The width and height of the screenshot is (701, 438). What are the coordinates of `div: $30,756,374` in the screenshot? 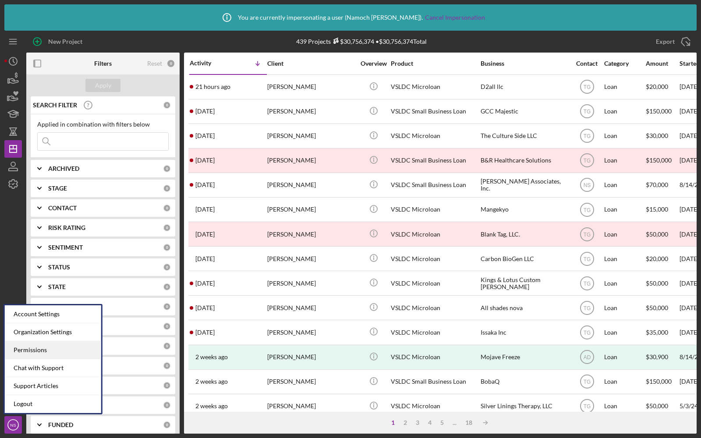 It's located at (352, 41).